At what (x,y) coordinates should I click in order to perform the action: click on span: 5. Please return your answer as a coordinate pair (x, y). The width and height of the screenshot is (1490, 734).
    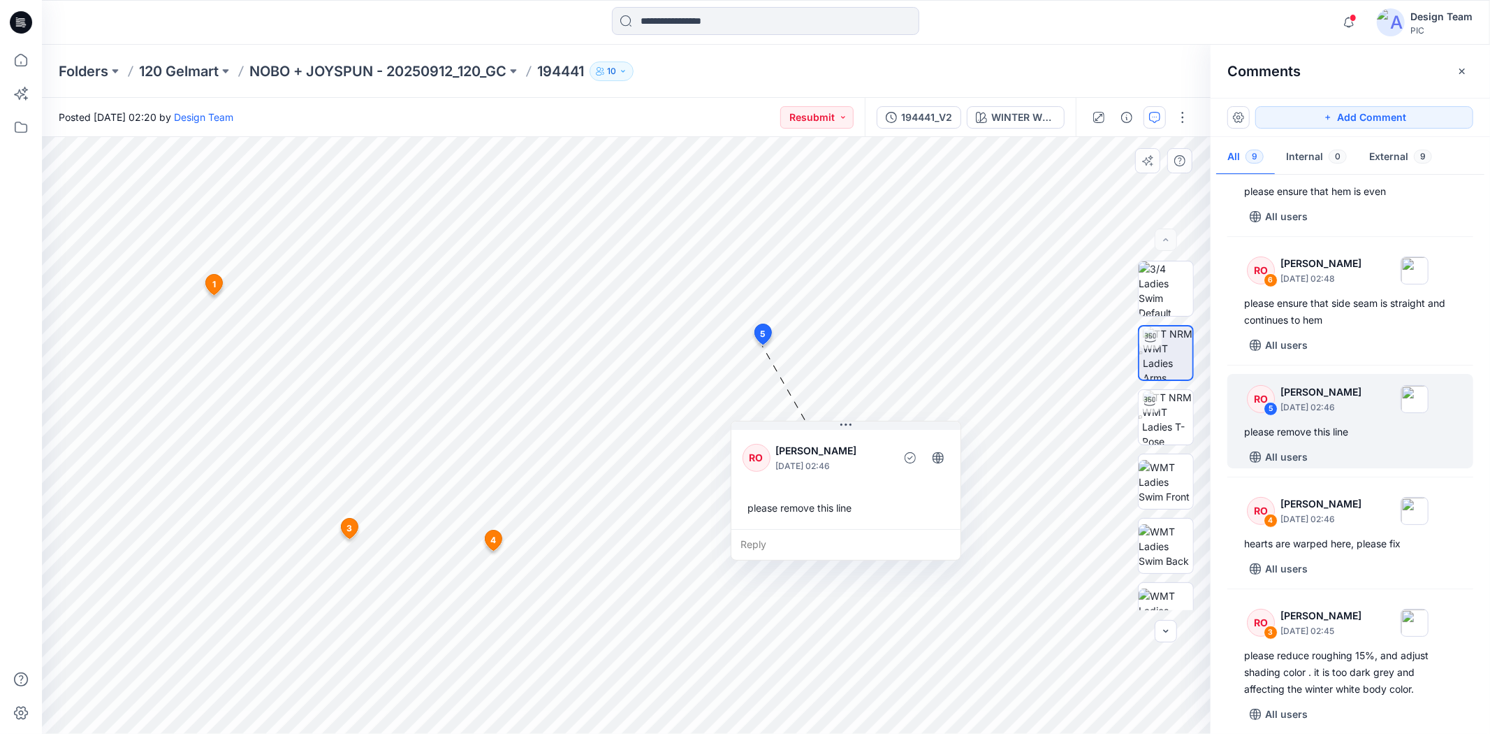
    Looking at the image, I should click on (763, 334).